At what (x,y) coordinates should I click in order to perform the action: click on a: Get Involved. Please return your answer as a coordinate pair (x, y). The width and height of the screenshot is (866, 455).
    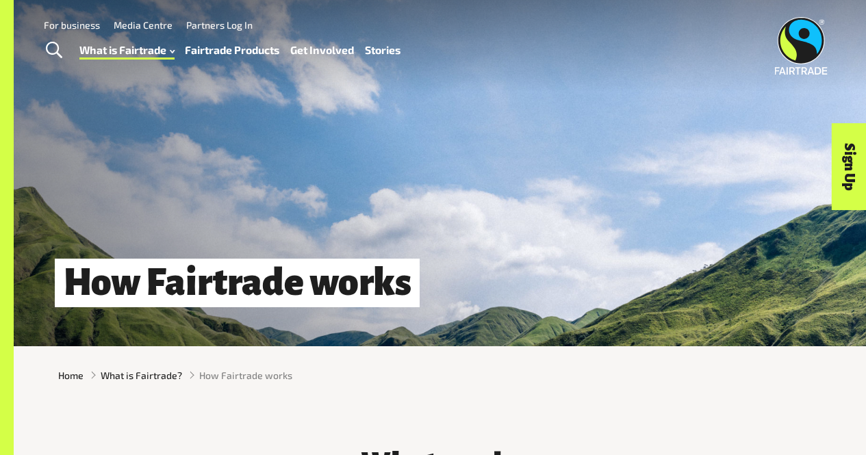
    Looking at the image, I should click on (322, 50).